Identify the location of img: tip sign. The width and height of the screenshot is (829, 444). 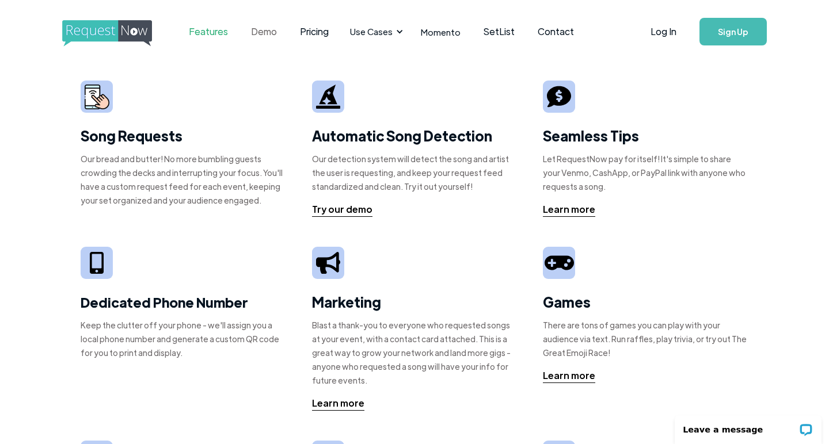
(559, 97).